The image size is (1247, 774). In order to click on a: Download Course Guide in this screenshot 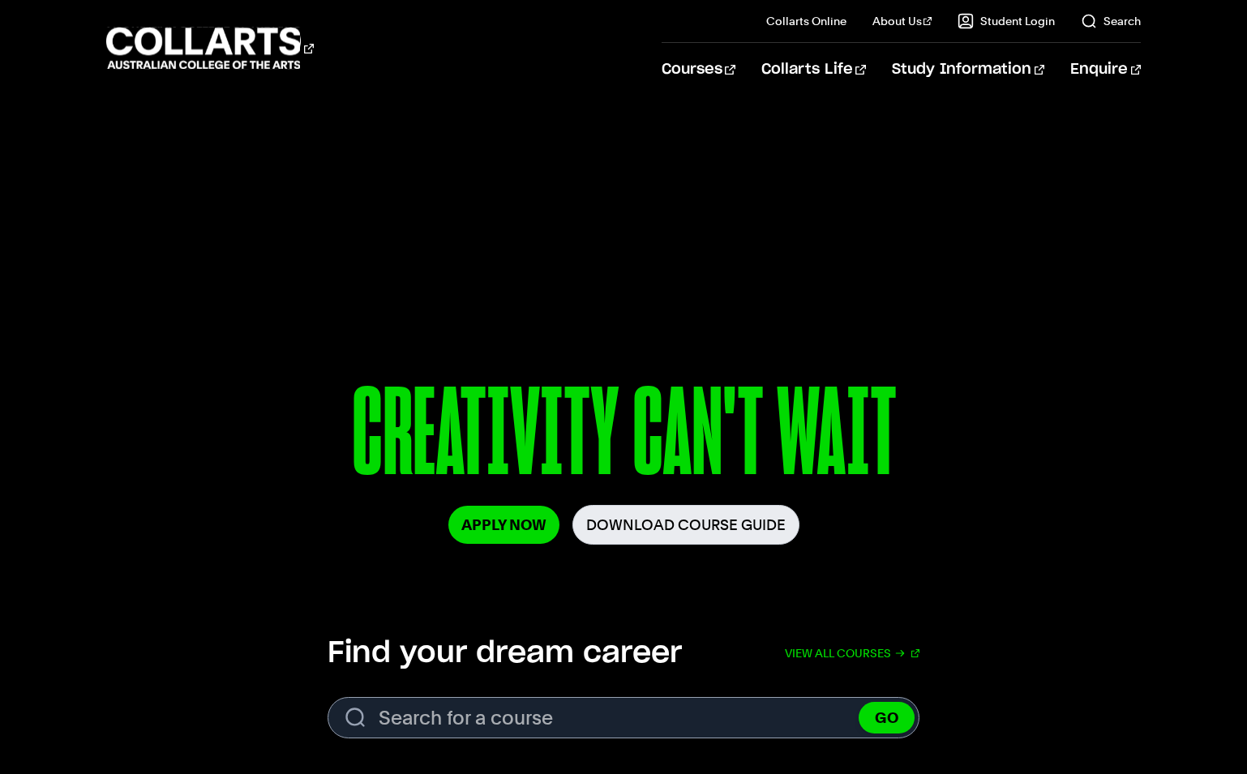, I will do `click(686, 524)`.